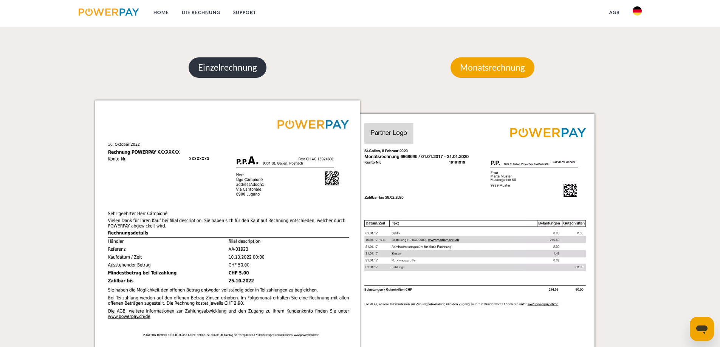 The height and width of the screenshot is (347, 720). I want to click on a: Home, so click(161, 12).